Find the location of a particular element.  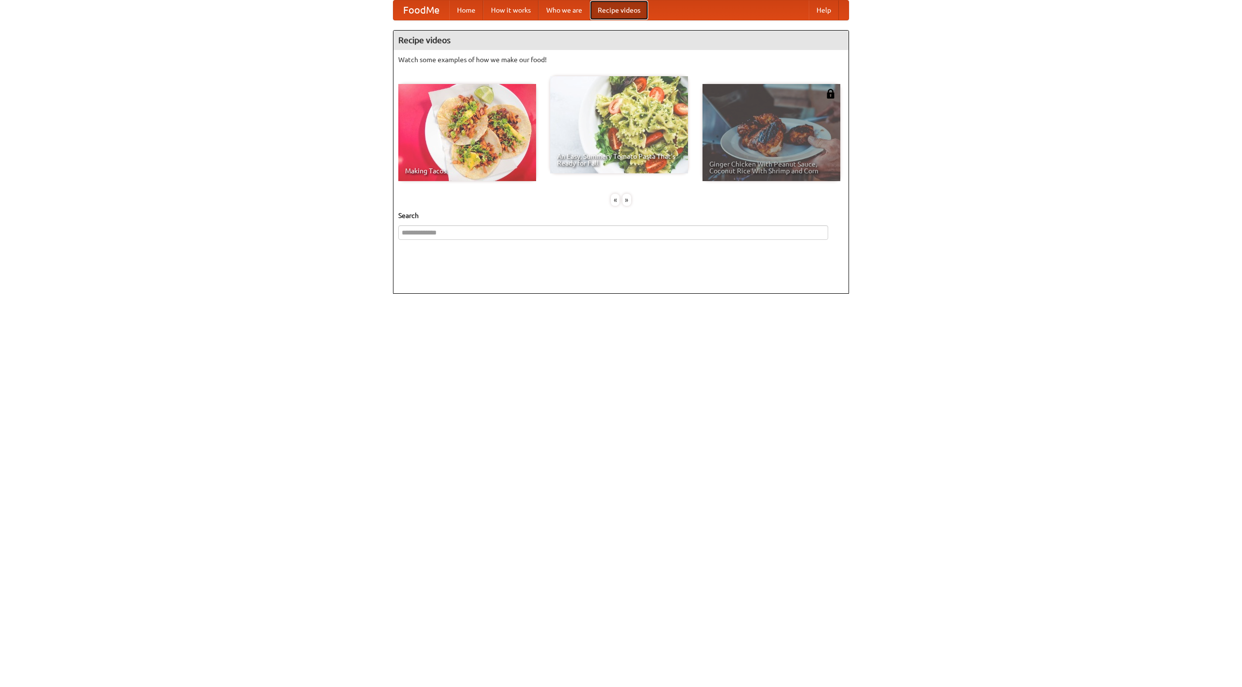

h4: Recipe videos is located at coordinates (621, 40).